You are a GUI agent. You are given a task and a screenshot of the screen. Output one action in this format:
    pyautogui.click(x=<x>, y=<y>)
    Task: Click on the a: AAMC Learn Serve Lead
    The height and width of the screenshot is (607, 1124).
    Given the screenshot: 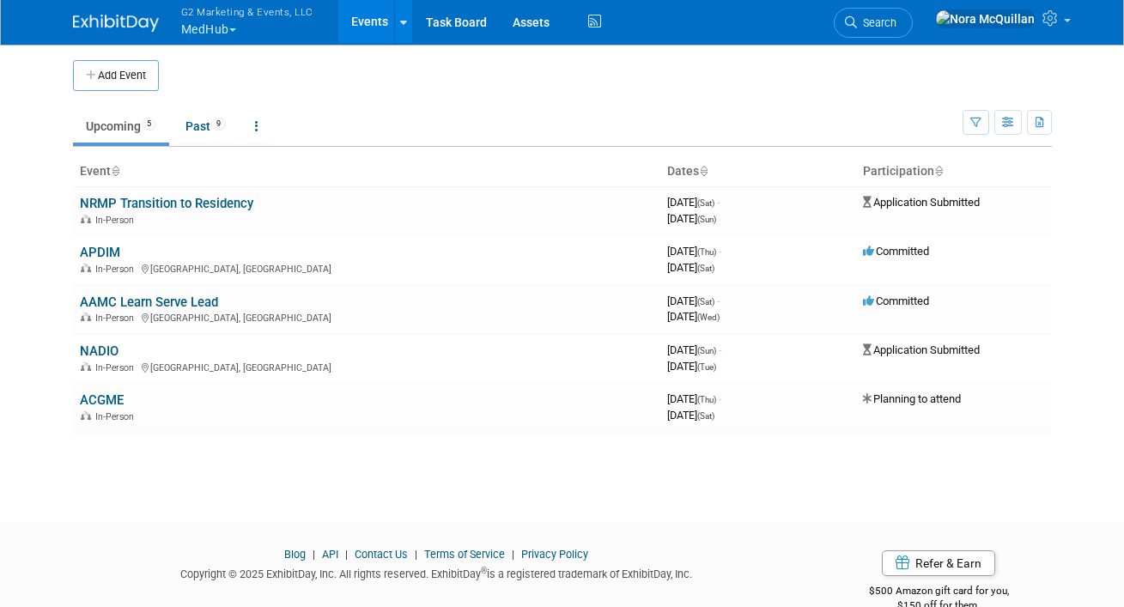 What is the action you would take?
    pyautogui.click(x=149, y=302)
    